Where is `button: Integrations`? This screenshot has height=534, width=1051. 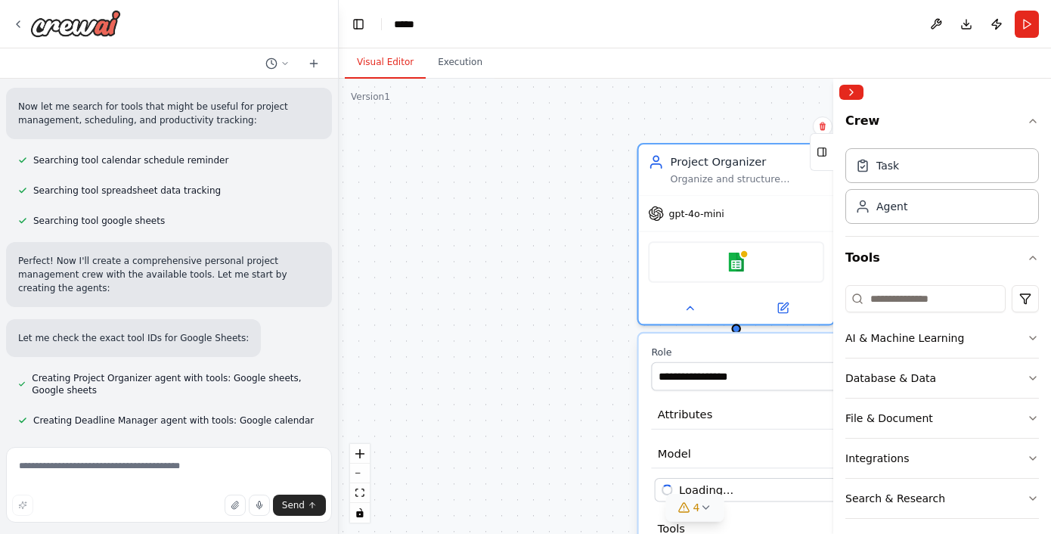 button: Integrations is located at coordinates (942, 458).